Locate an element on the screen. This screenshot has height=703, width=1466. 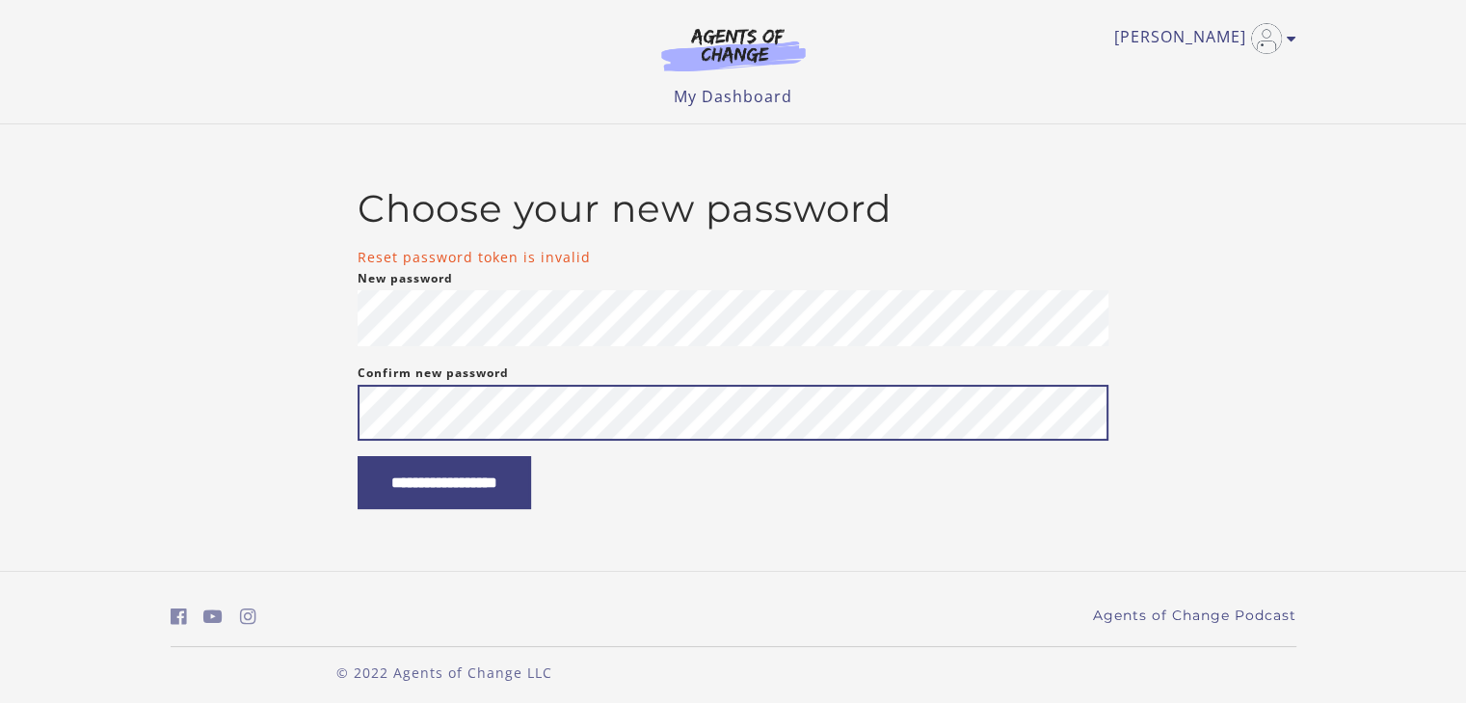
h2: Choose your new password is located at coordinates (733, 208).